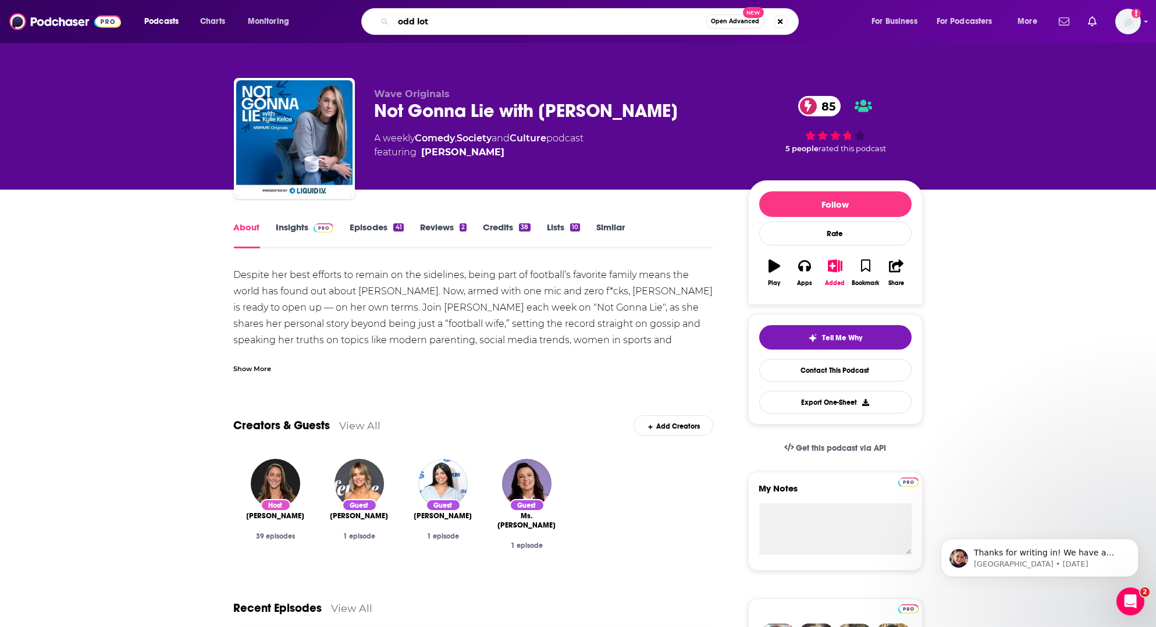  I want to click on img: Drew Afualo, so click(443, 483).